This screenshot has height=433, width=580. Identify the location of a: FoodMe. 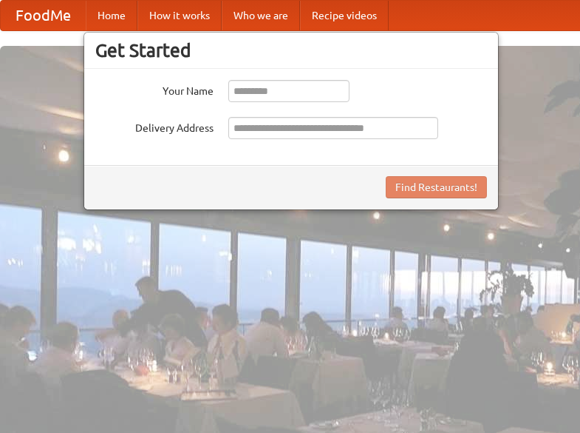
(43, 16).